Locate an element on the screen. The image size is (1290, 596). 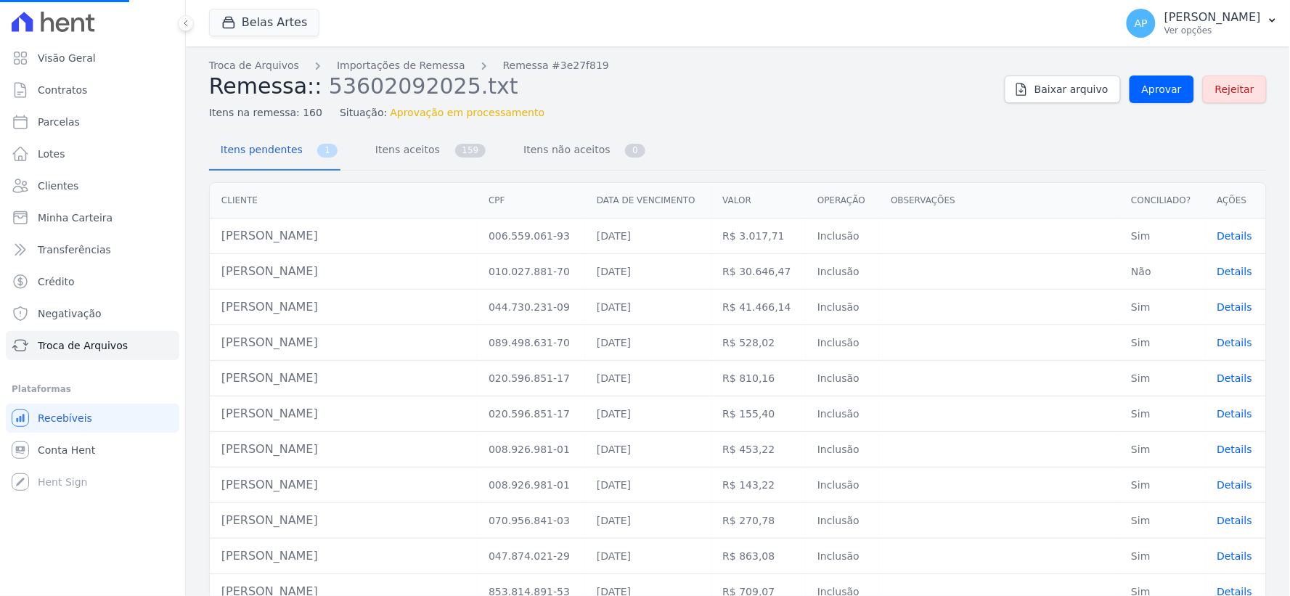
p: Ver opções is located at coordinates (1212, 30).